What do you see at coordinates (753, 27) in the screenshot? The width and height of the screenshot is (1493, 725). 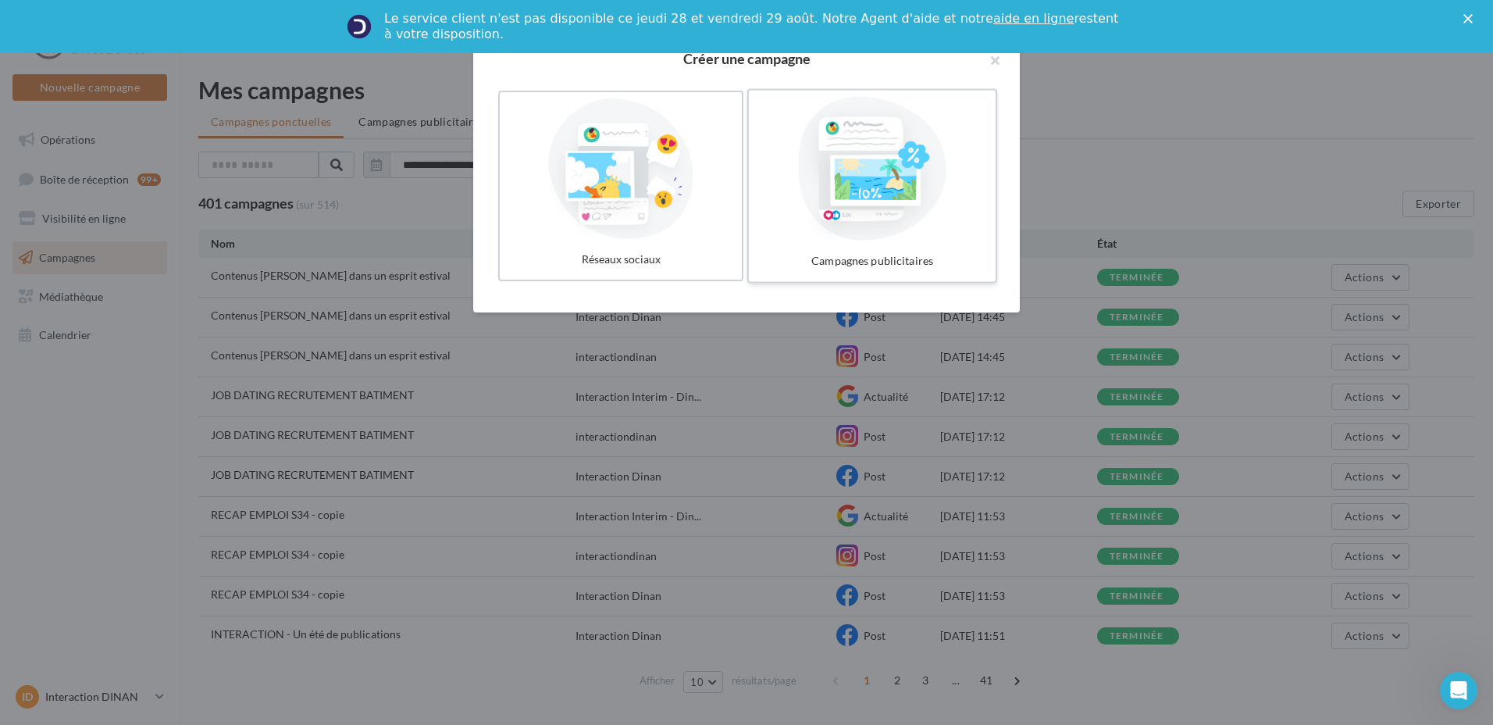 I see `div: Le service client n'est pas disponible ce jeudi 28 et vendredi 29 août. Notre Agent d'aide et not...` at bounding box center [753, 27].